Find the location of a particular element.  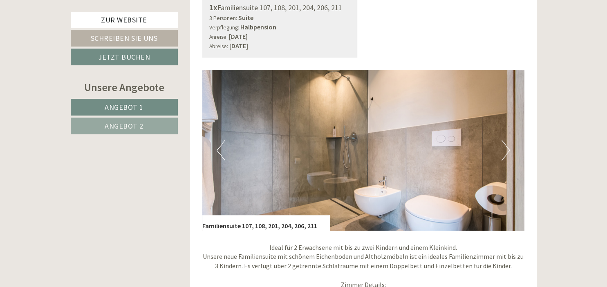

b: Halbpension is located at coordinates (258, 27).